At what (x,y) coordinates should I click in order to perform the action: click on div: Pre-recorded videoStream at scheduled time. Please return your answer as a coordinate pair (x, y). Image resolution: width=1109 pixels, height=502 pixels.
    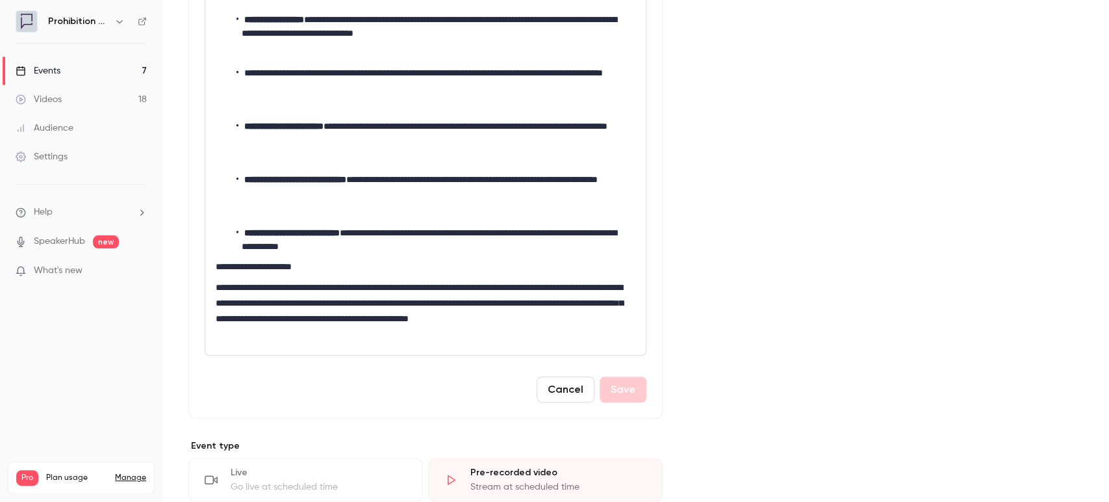
    Looking at the image, I should click on (545, 479).